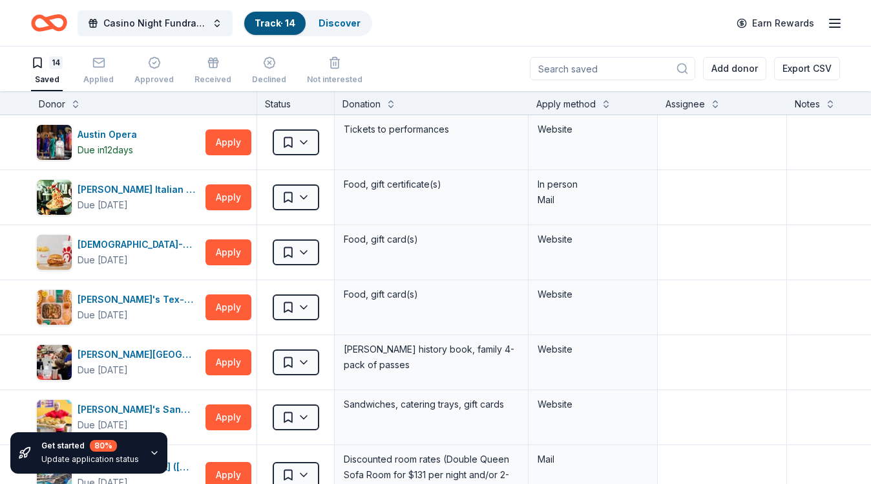 The image size is (871, 484). I want to click on span: Casino Night Fundraiser and Silent Auction, so click(155, 23).